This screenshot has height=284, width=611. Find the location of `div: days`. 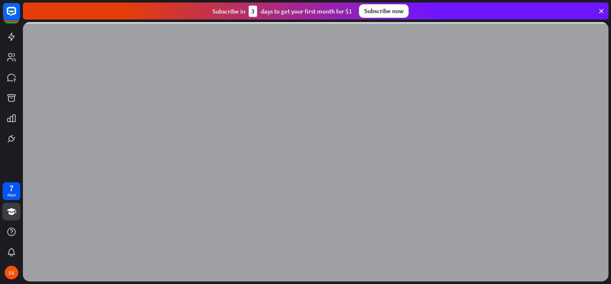

div: days is located at coordinates (11, 195).